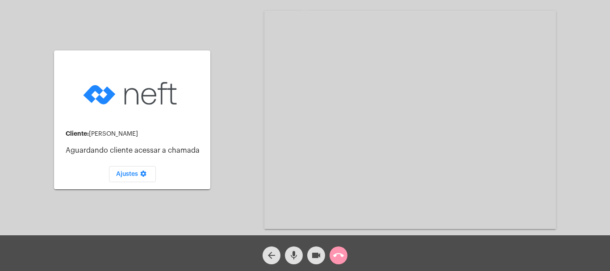  Describe the element at coordinates (294, 255) in the screenshot. I see `mat-icon: mic` at that location.